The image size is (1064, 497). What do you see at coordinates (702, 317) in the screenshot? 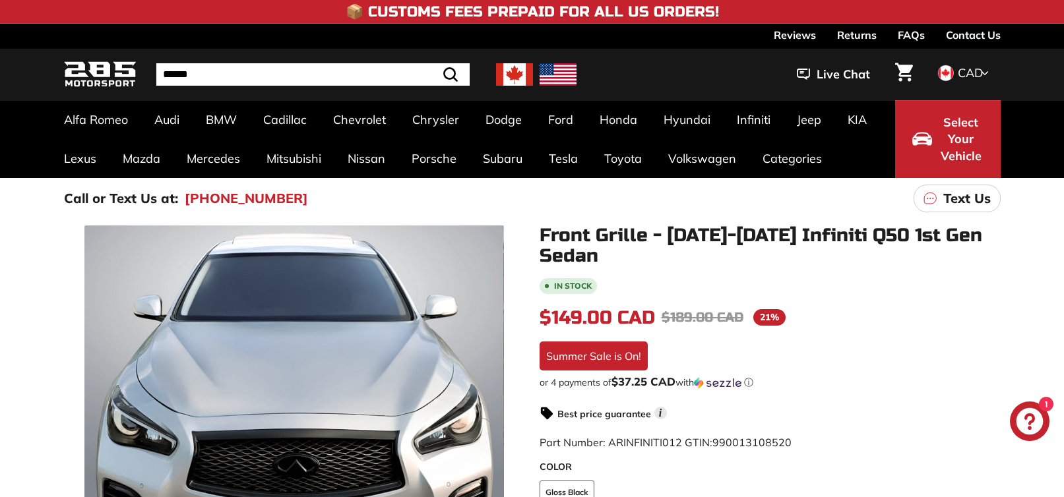
I see `span: $189.00 CAD` at bounding box center [702, 317].